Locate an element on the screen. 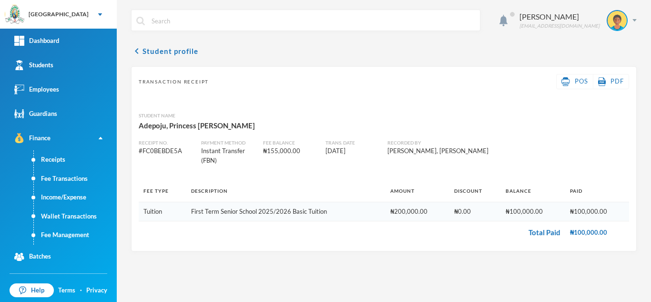  th: Discount is located at coordinates (475, 191).